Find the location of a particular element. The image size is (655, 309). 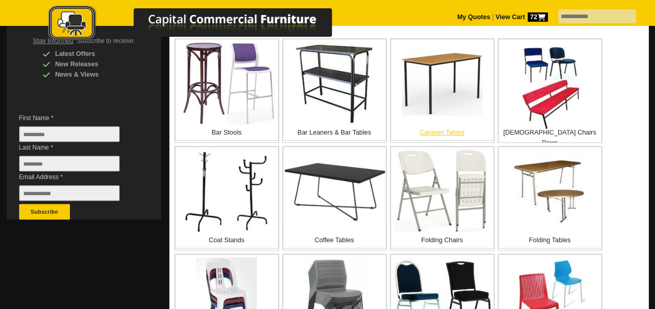

a: Folding Tables Folding Tables is located at coordinates (550, 198).